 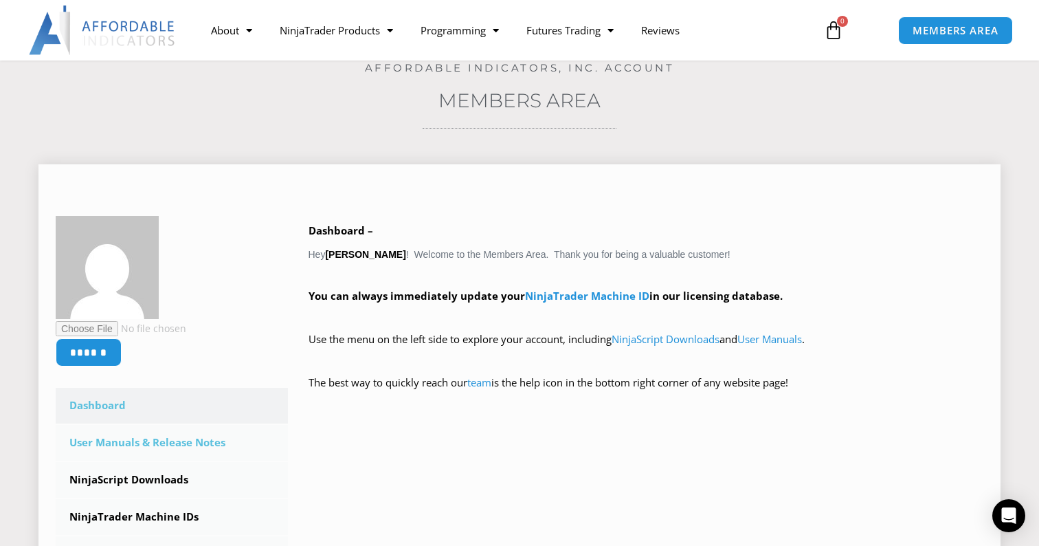 I want to click on p: The best way to quickly reach our is the help icon in the bottom right corner of any website page!, so click(x=646, y=392).